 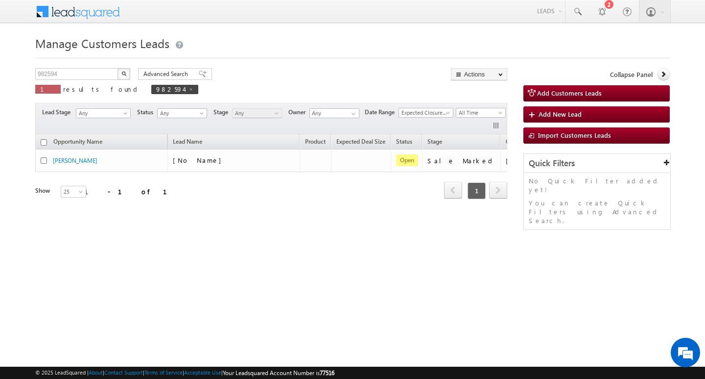 I want to click on a: Expected Closure Date, so click(x=426, y=113).